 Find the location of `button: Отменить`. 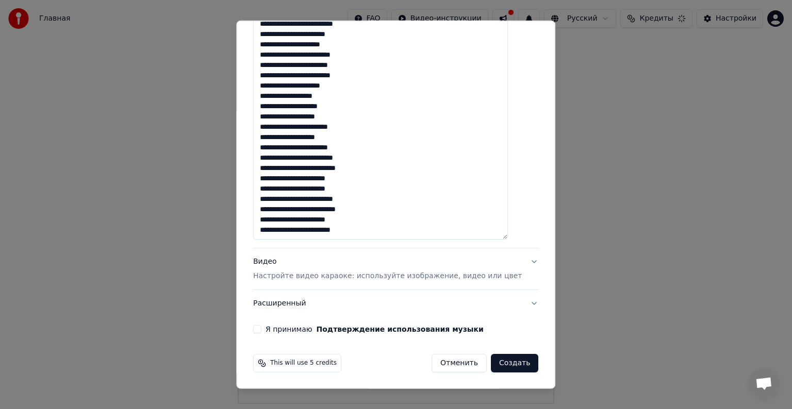

button: Отменить is located at coordinates (459, 363).